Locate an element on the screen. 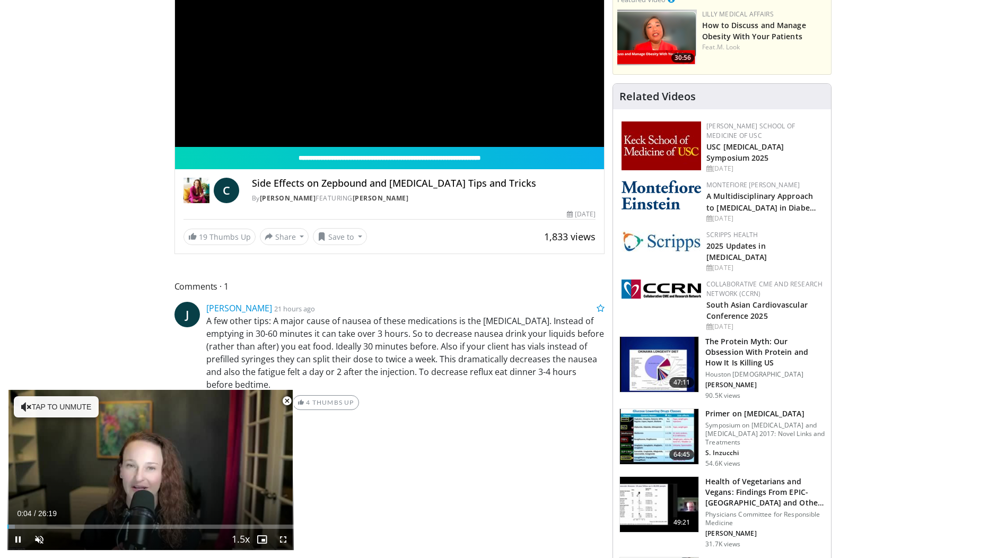 The width and height of the screenshot is (1006, 558). span: 19 is located at coordinates (203, 236).